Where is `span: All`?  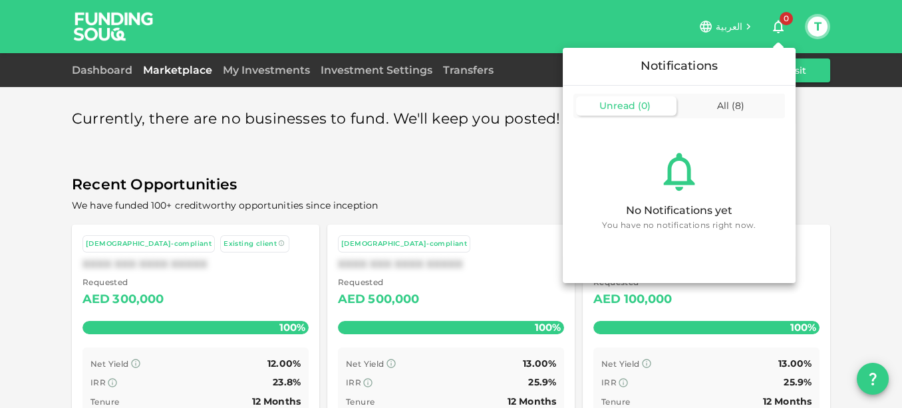
span: All is located at coordinates (723, 106).